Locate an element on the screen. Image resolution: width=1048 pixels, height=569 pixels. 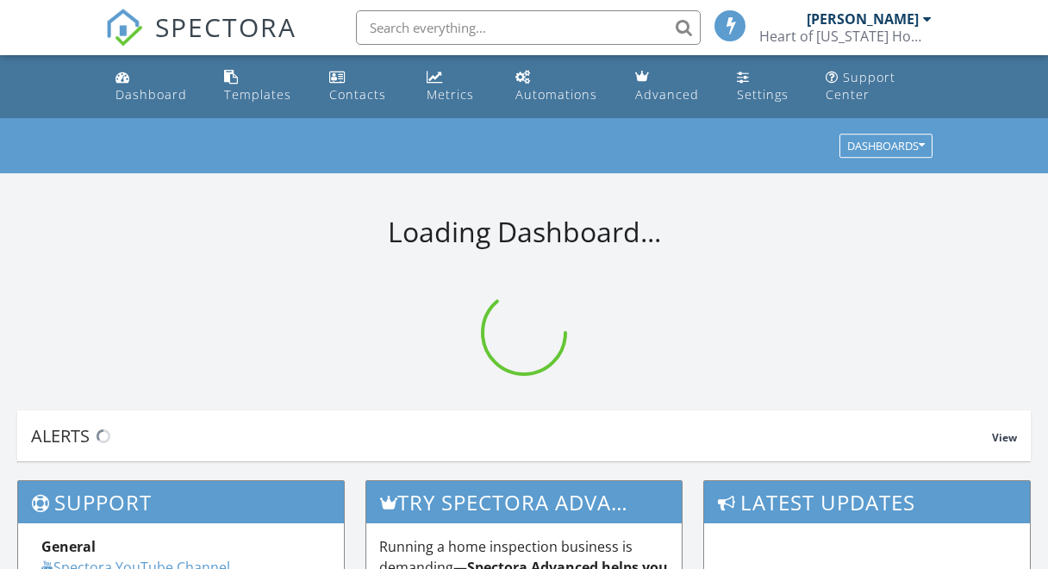
h3: Latest Updates is located at coordinates (867, 501).